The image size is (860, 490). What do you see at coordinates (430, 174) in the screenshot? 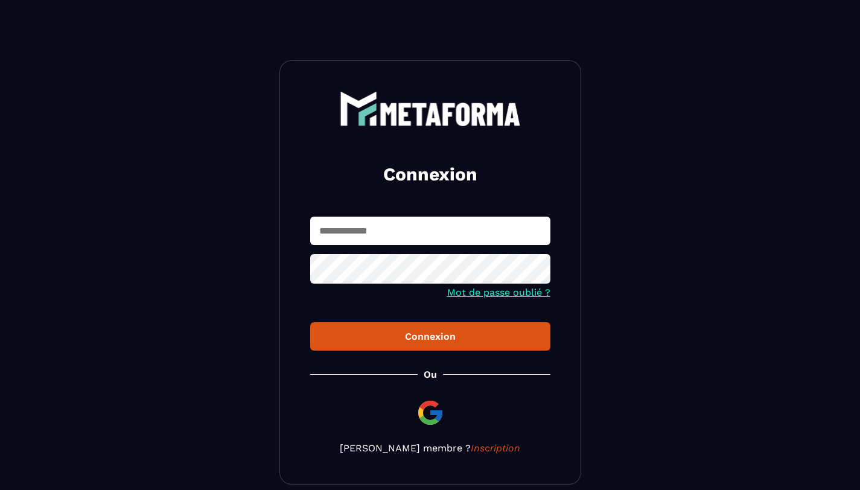
I see `h2: Connexion` at bounding box center [430, 174].